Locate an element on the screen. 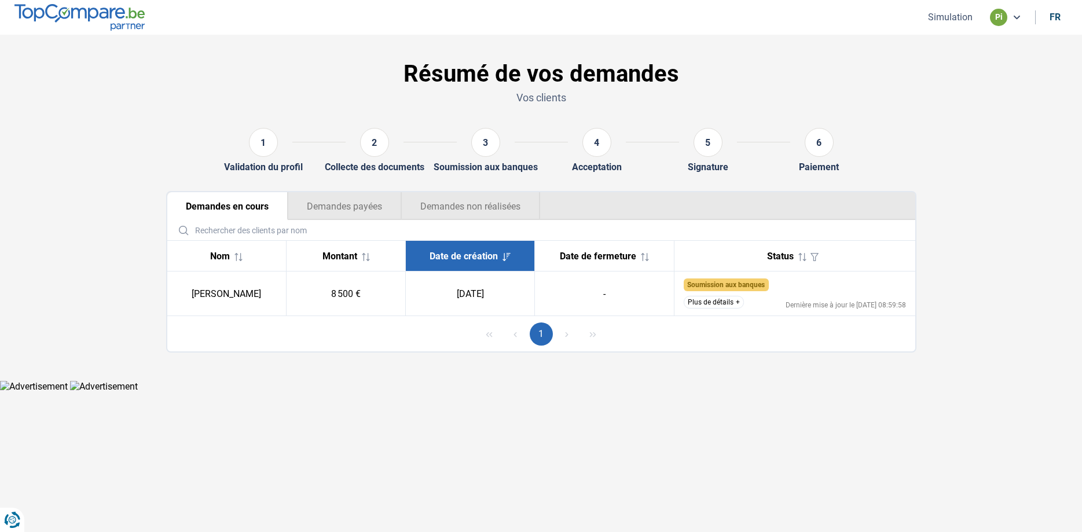 Image resolution: width=1082 pixels, height=532 pixels. div: 2 is located at coordinates (375, 142).